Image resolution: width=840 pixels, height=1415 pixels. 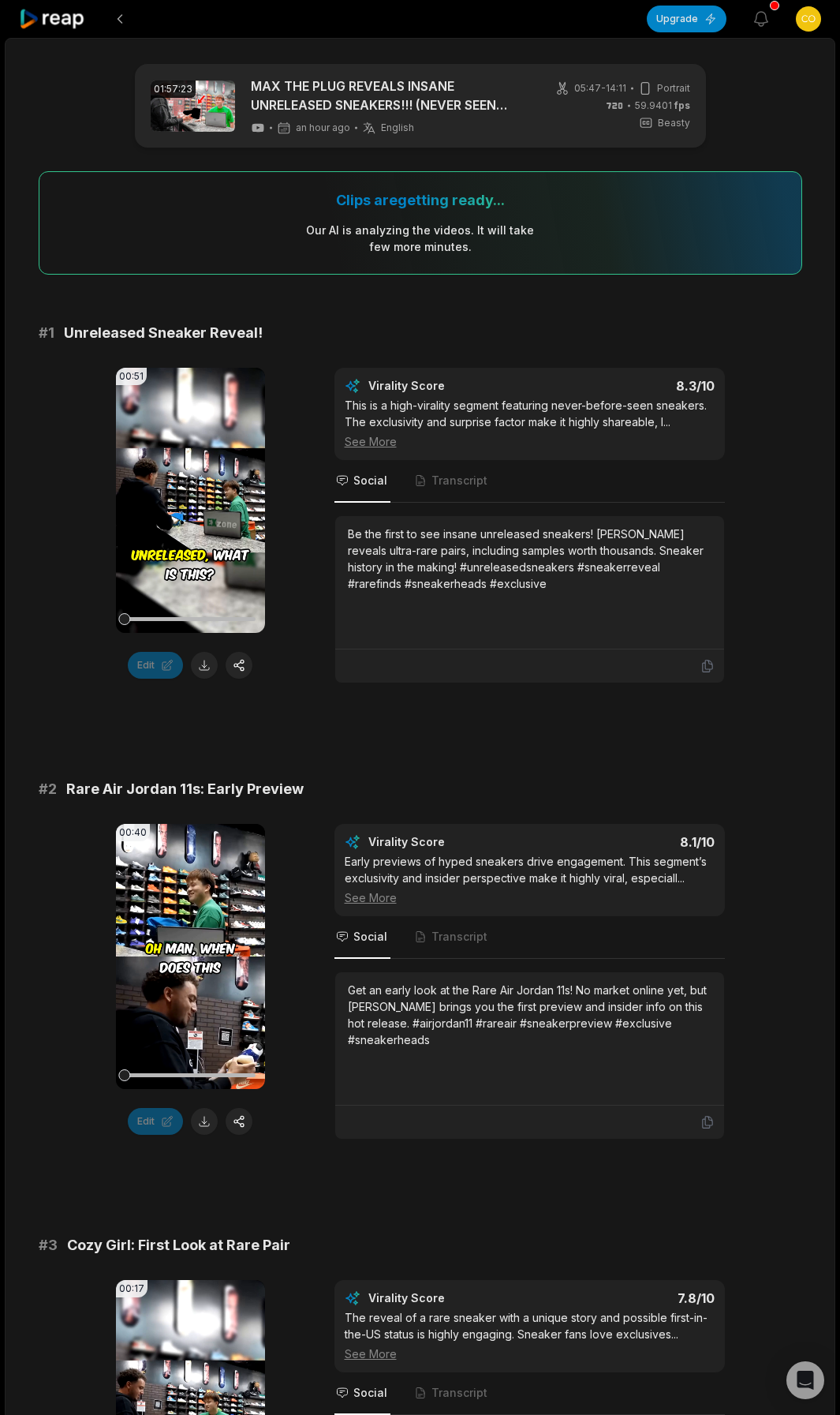 What do you see at coordinates (600, 88) in the screenshot?
I see `span: 05:47 - 14:11` at bounding box center [600, 88].